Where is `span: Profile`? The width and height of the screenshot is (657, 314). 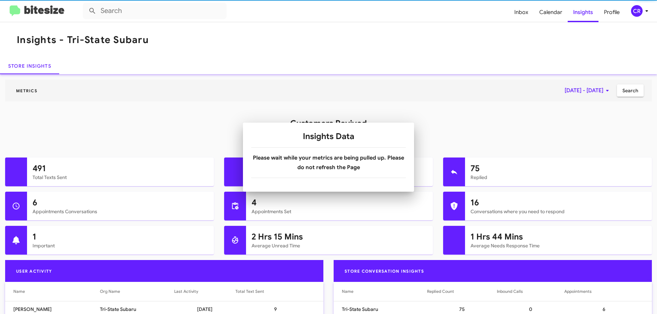
span: Profile is located at coordinates (612, 12).